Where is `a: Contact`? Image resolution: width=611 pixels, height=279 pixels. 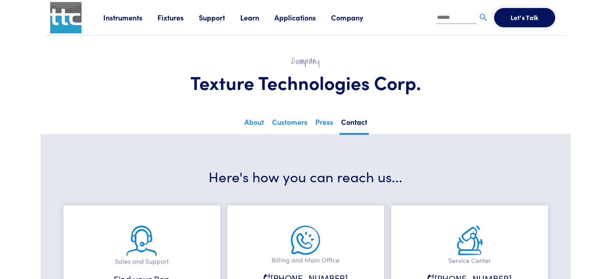
a: Contact is located at coordinates (354, 125).